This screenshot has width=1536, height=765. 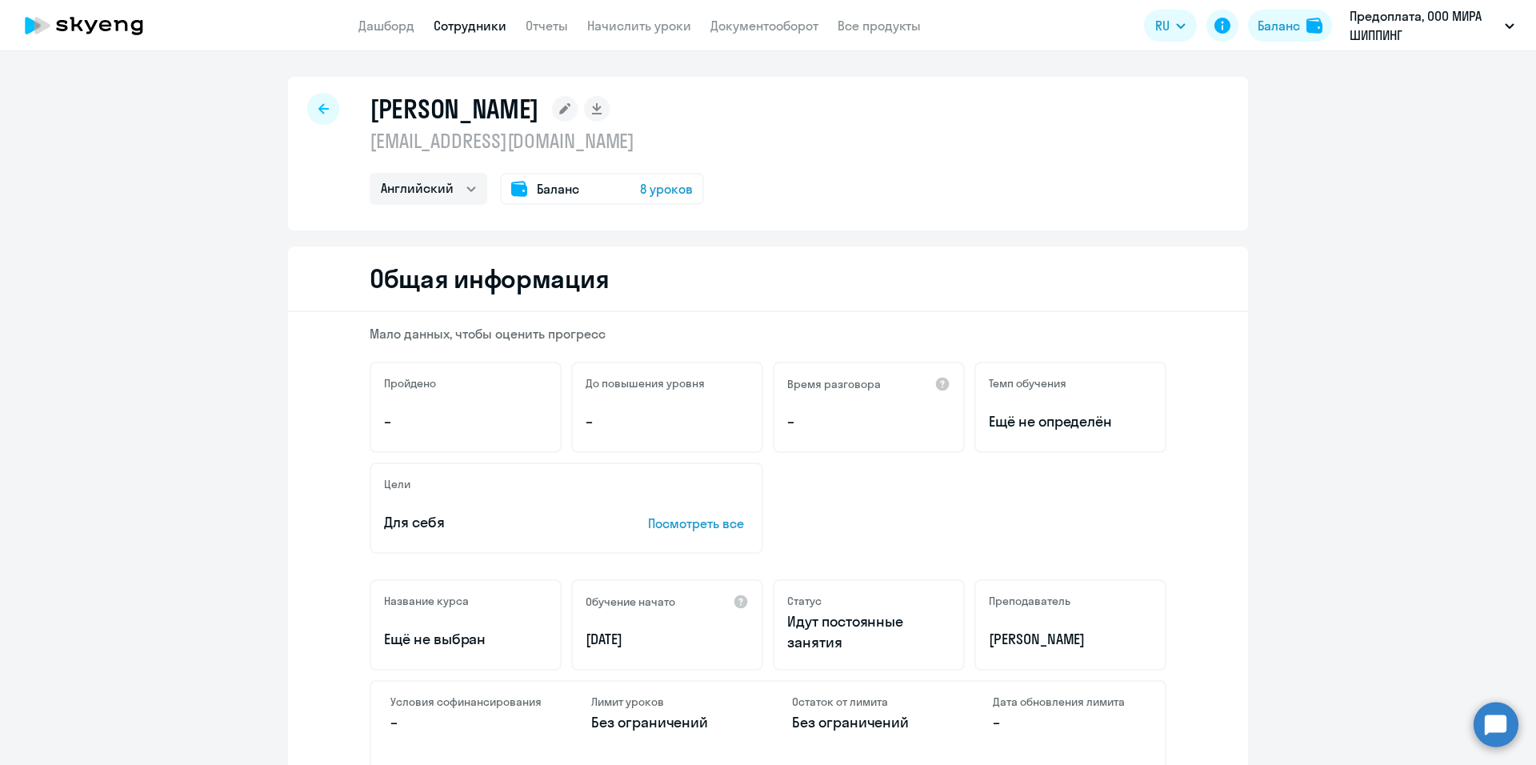 What do you see at coordinates (426, 601) in the screenshot?
I see `h5: Название курса` at bounding box center [426, 601].